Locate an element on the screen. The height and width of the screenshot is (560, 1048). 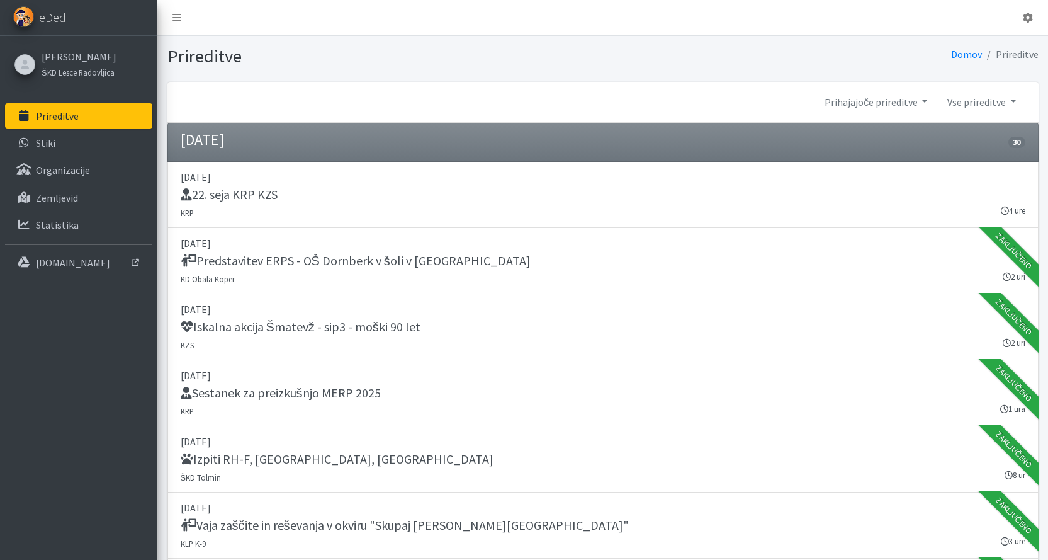
li: Prireditve is located at coordinates (1011, 54).